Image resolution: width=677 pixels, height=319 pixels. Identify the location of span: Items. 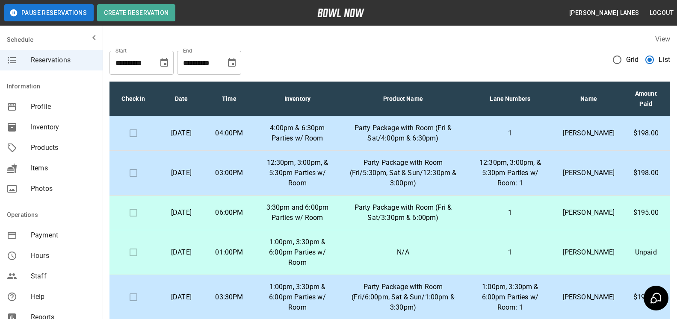
(63, 168).